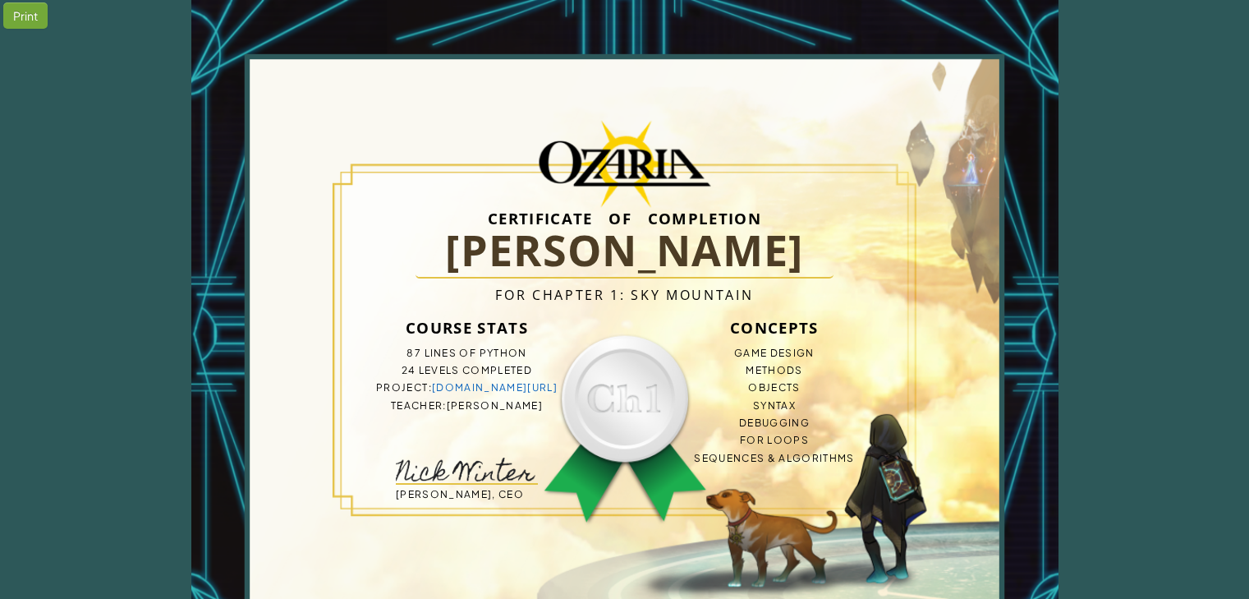 This screenshot has height=599, width=1249. I want to click on li: Game Design, so click(775, 352).